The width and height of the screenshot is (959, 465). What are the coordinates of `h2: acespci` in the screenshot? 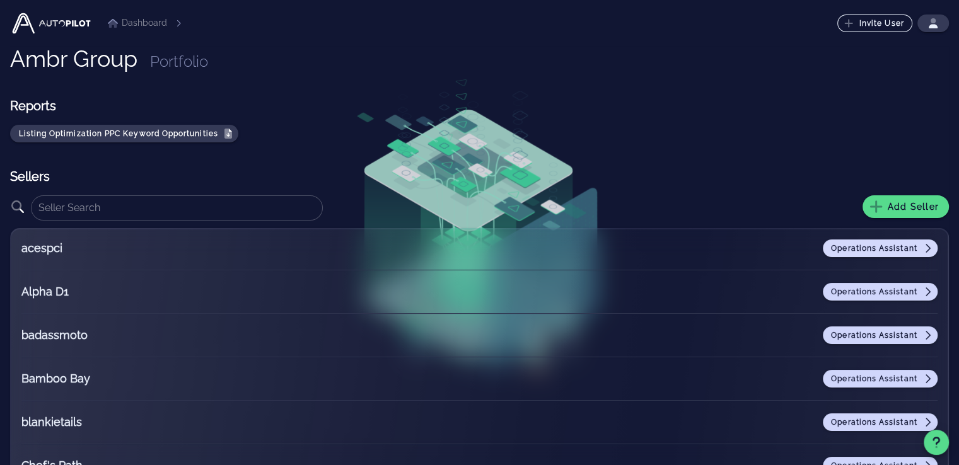 It's located at (100, 248).